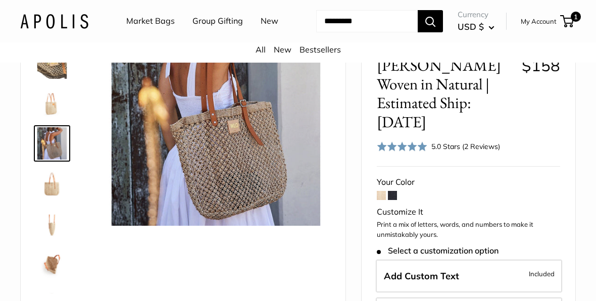  I want to click on span: Included, so click(541, 274).